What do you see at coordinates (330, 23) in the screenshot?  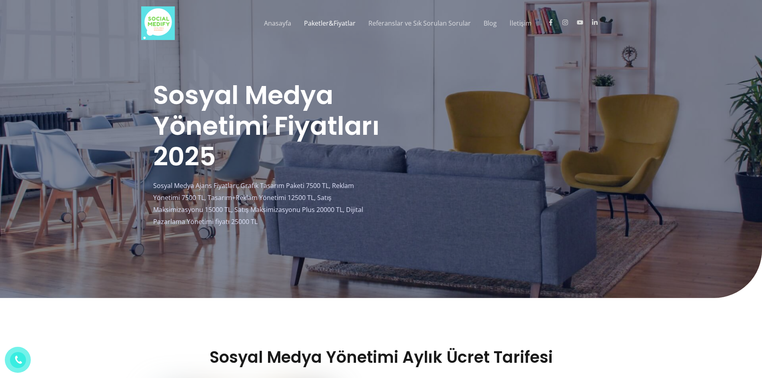 I see `a: Paketler&Fiyatlar` at bounding box center [330, 23].